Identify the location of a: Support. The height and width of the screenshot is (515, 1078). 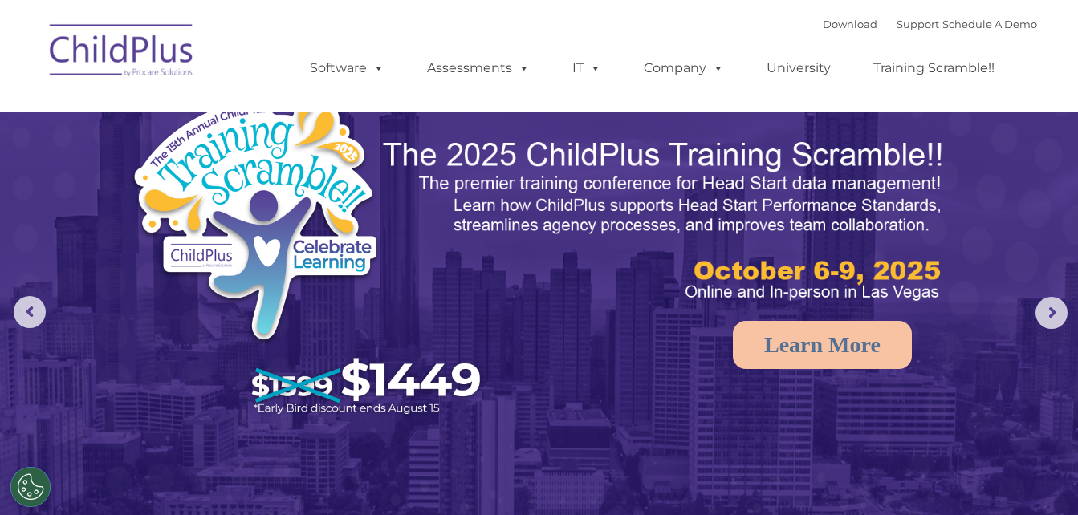
(917, 24).